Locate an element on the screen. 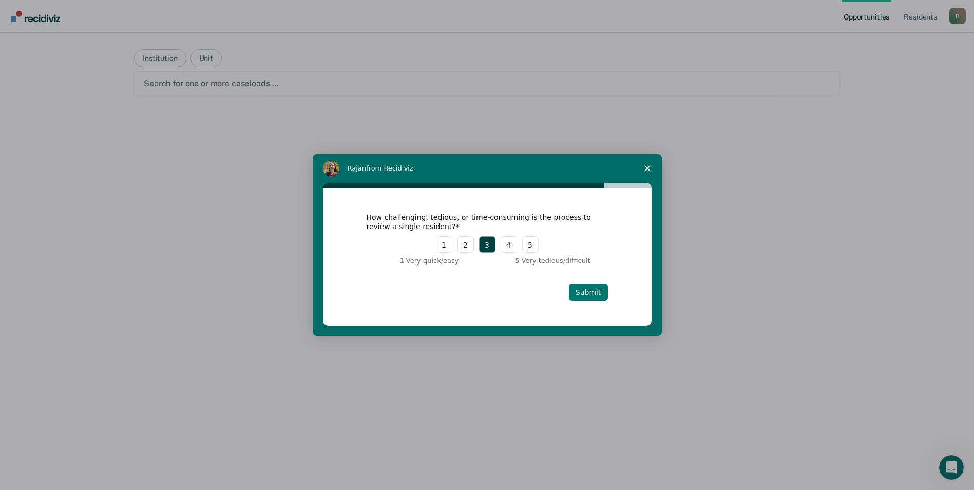 Image resolution: width=974 pixels, height=490 pixels. div: 5 - Very tedious/difficult is located at coordinates (562, 261).